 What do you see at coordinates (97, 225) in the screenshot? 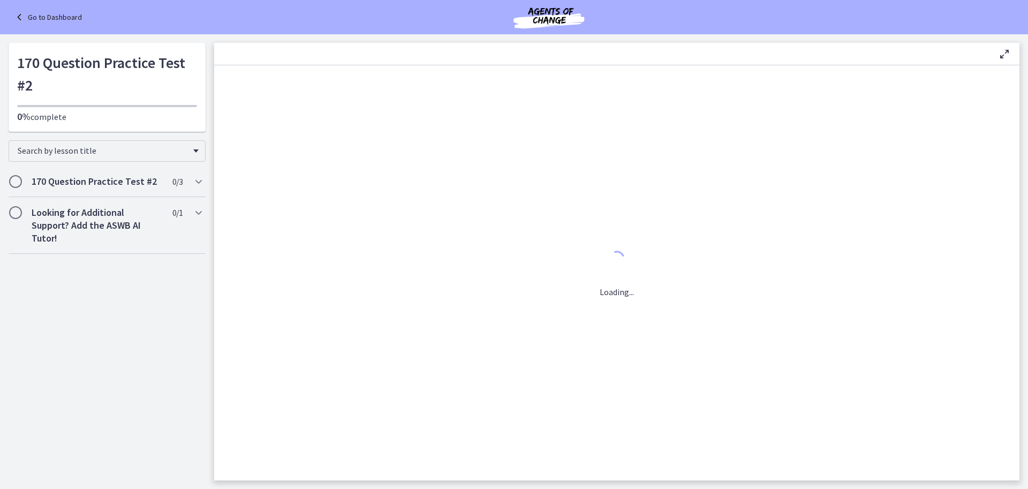
I see `h2: Looking for Additional Support? Add the ASWB AI Tutor!` at bounding box center [97, 225].